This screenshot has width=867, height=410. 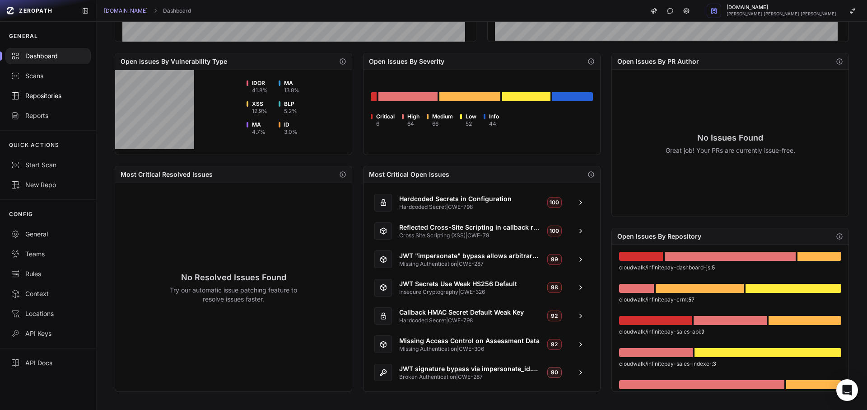 I want to click on div: Reports, so click(x=48, y=116).